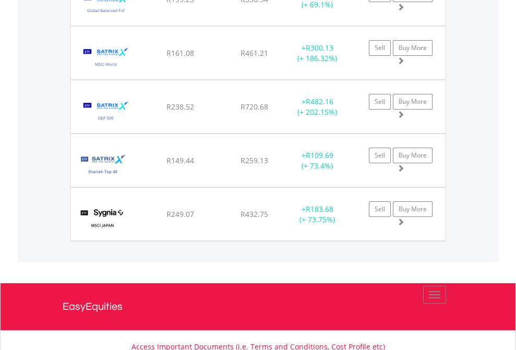  What do you see at coordinates (320, 101) in the screenshot?
I see `span: R482.16` at bounding box center [320, 101].